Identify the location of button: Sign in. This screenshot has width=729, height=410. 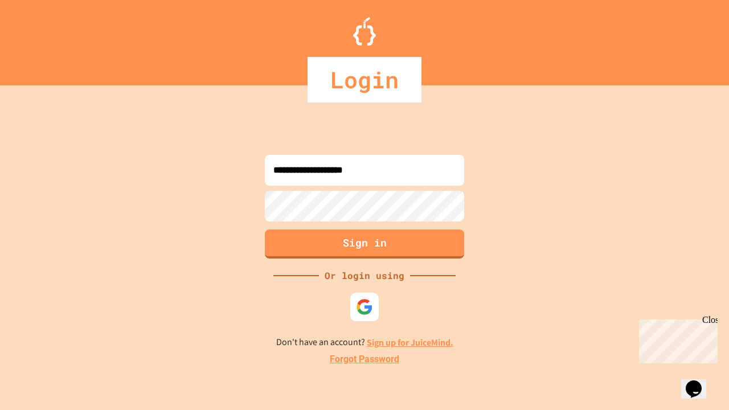
(364, 244).